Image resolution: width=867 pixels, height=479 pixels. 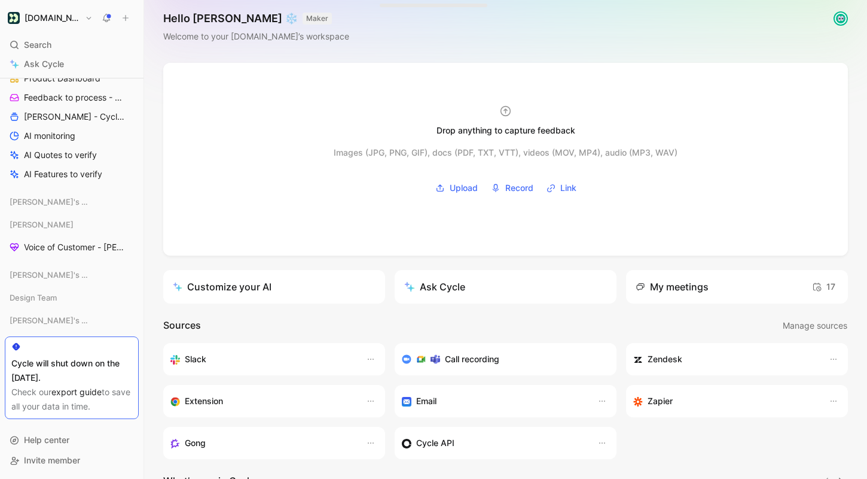 I want to click on a: Customize your AI, so click(x=274, y=287).